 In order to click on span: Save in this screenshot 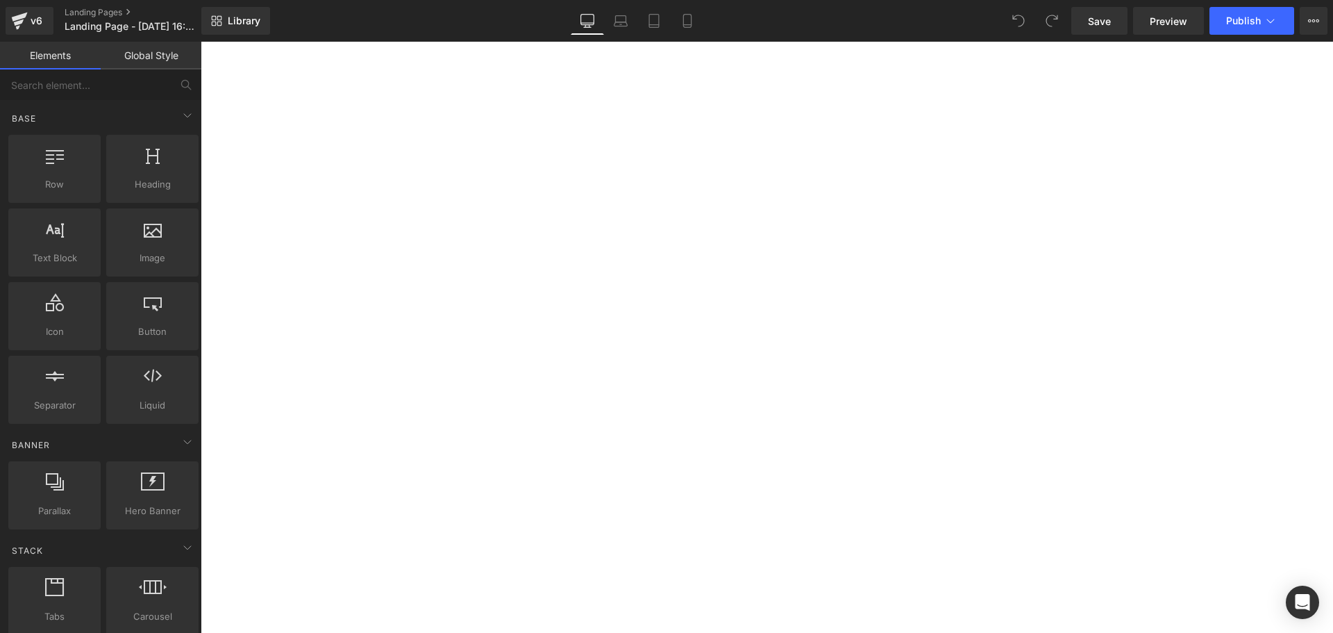, I will do `click(1099, 21)`.